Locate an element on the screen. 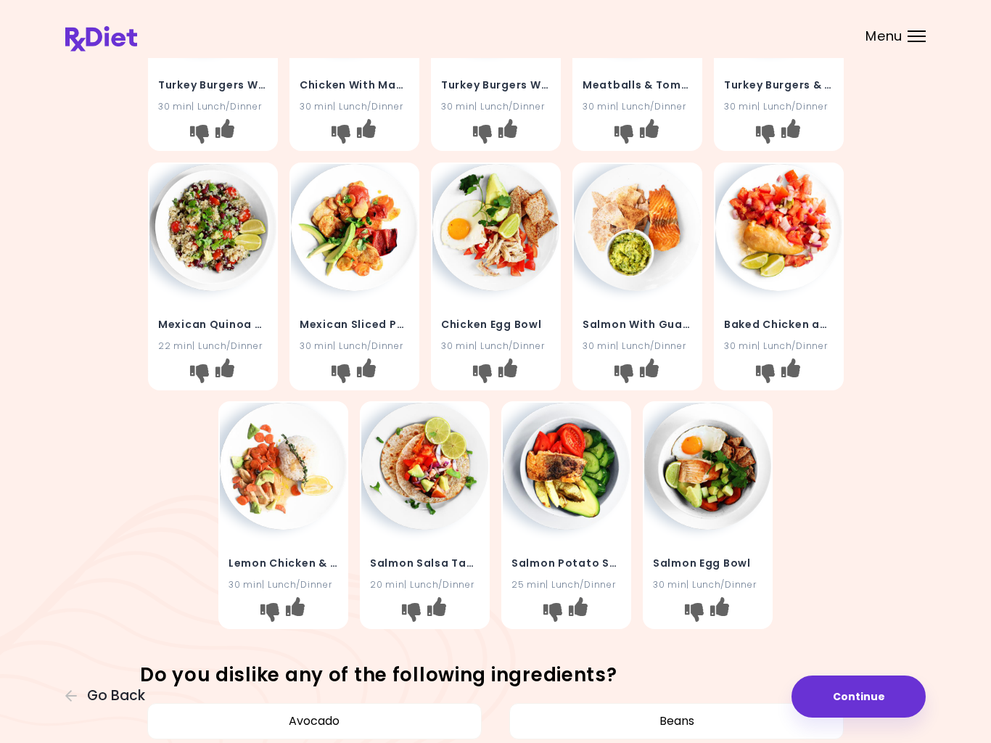 The width and height of the screenshot is (991, 743). button: Avocado is located at coordinates (314, 721).